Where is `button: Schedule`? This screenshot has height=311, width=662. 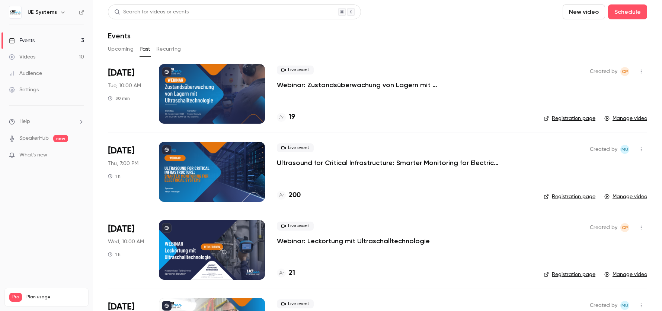
button: Schedule is located at coordinates (628, 12).